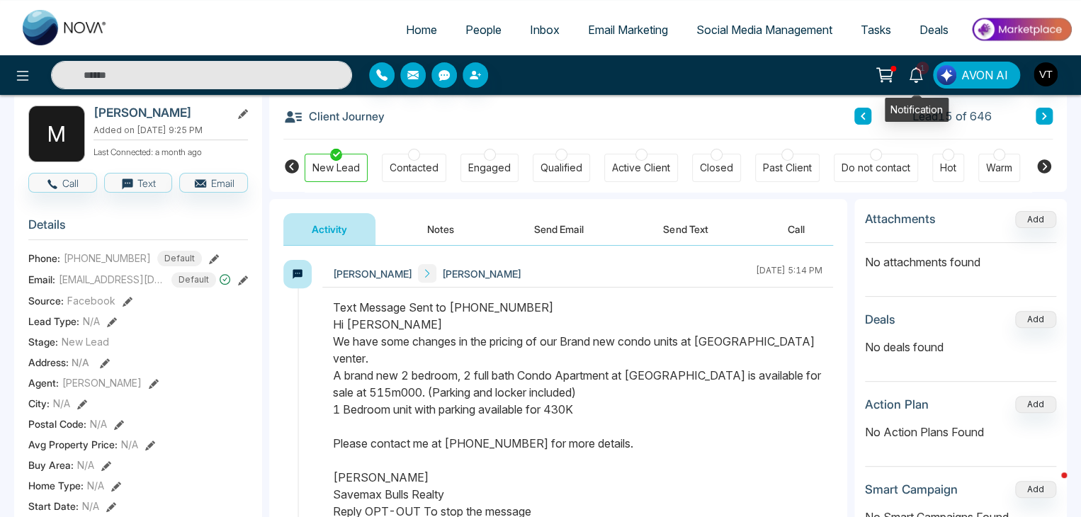  I want to click on span: Address:, so click(59, 362).